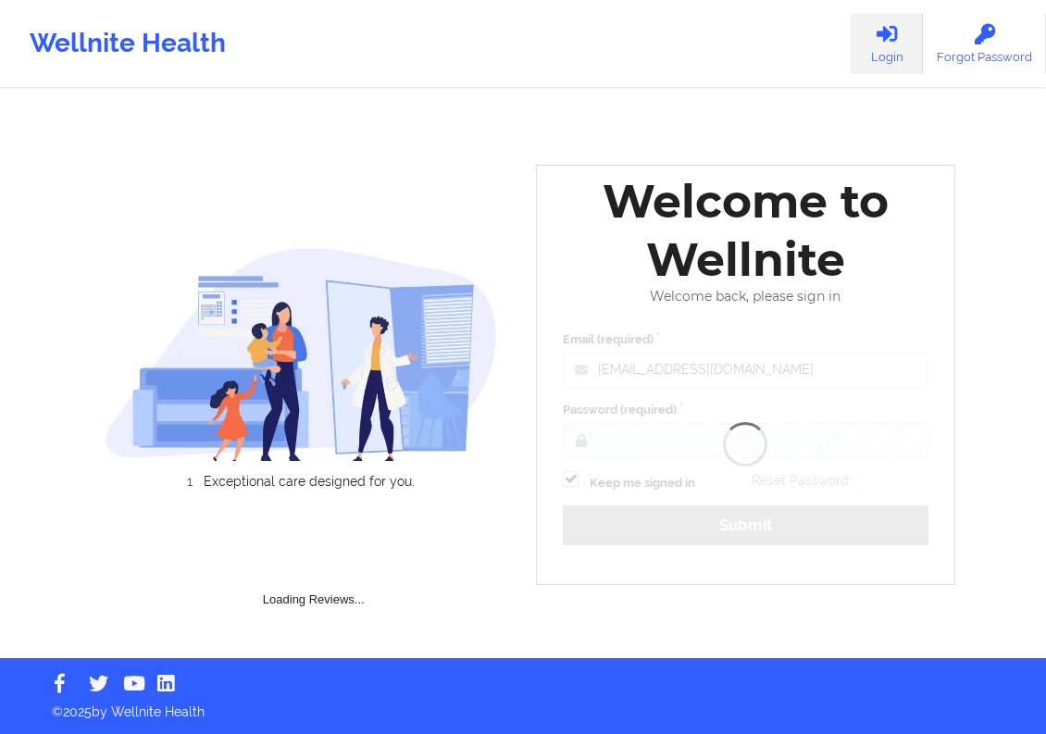 Image resolution: width=1046 pixels, height=734 pixels. What do you see at coordinates (523, 706) in the screenshot?
I see `p: © 2025 by Wellnite Health` at bounding box center [523, 706].